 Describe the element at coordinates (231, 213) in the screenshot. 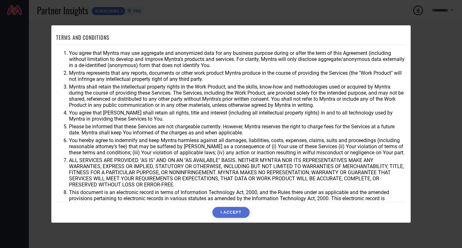

I see `button: I ACCEPT` at that location.